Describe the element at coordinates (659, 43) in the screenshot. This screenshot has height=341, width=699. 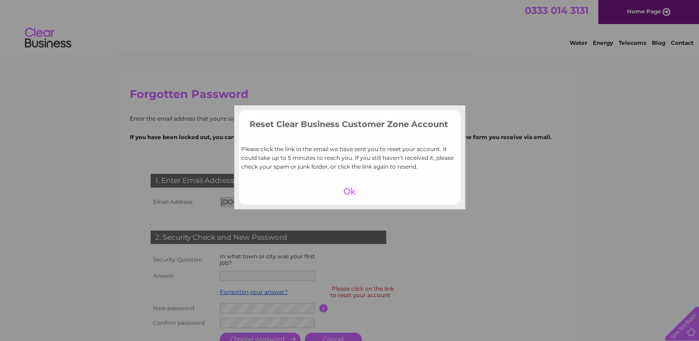
I see `a: Blog` at that location.